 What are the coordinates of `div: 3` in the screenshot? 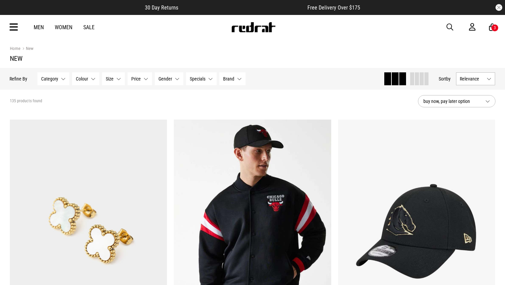 It's located at (495, 28).